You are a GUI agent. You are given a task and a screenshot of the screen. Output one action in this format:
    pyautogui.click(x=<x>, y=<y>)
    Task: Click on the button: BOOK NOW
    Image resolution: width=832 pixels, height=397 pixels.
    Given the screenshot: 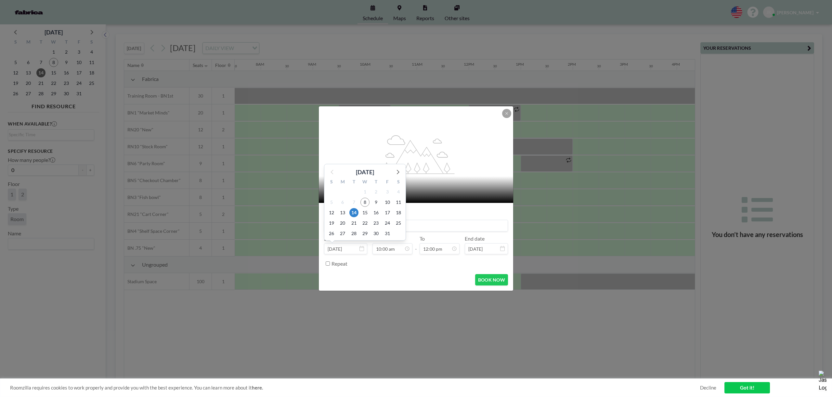 What is the action you would take?
    pyautogui.click(x=492, y=280)
    